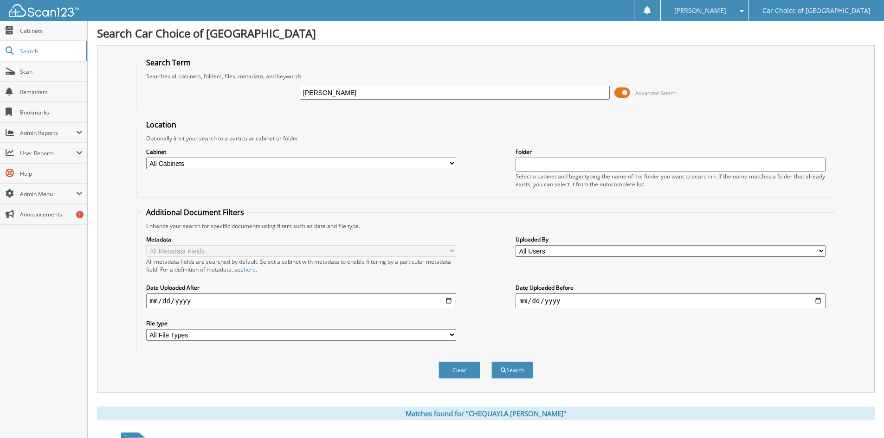  Describe the element at coordinates (459, 370) in the screenshot. I see `button: Clear` at that location.